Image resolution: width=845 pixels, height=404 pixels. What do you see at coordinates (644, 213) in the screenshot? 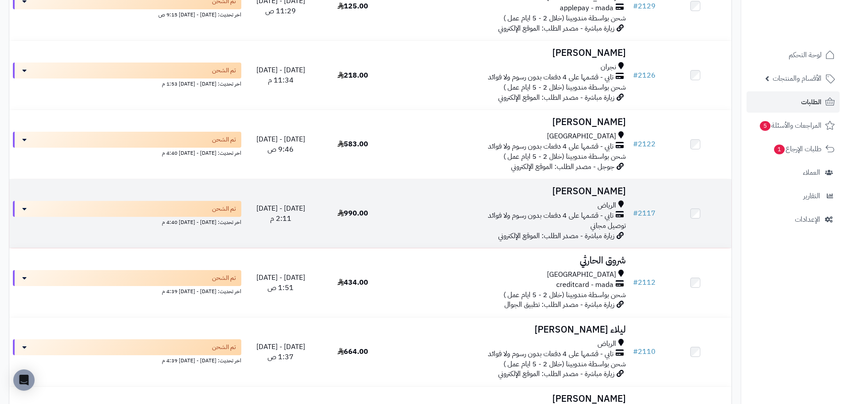
I see `a: #2117` at bounding box center [644, 213].